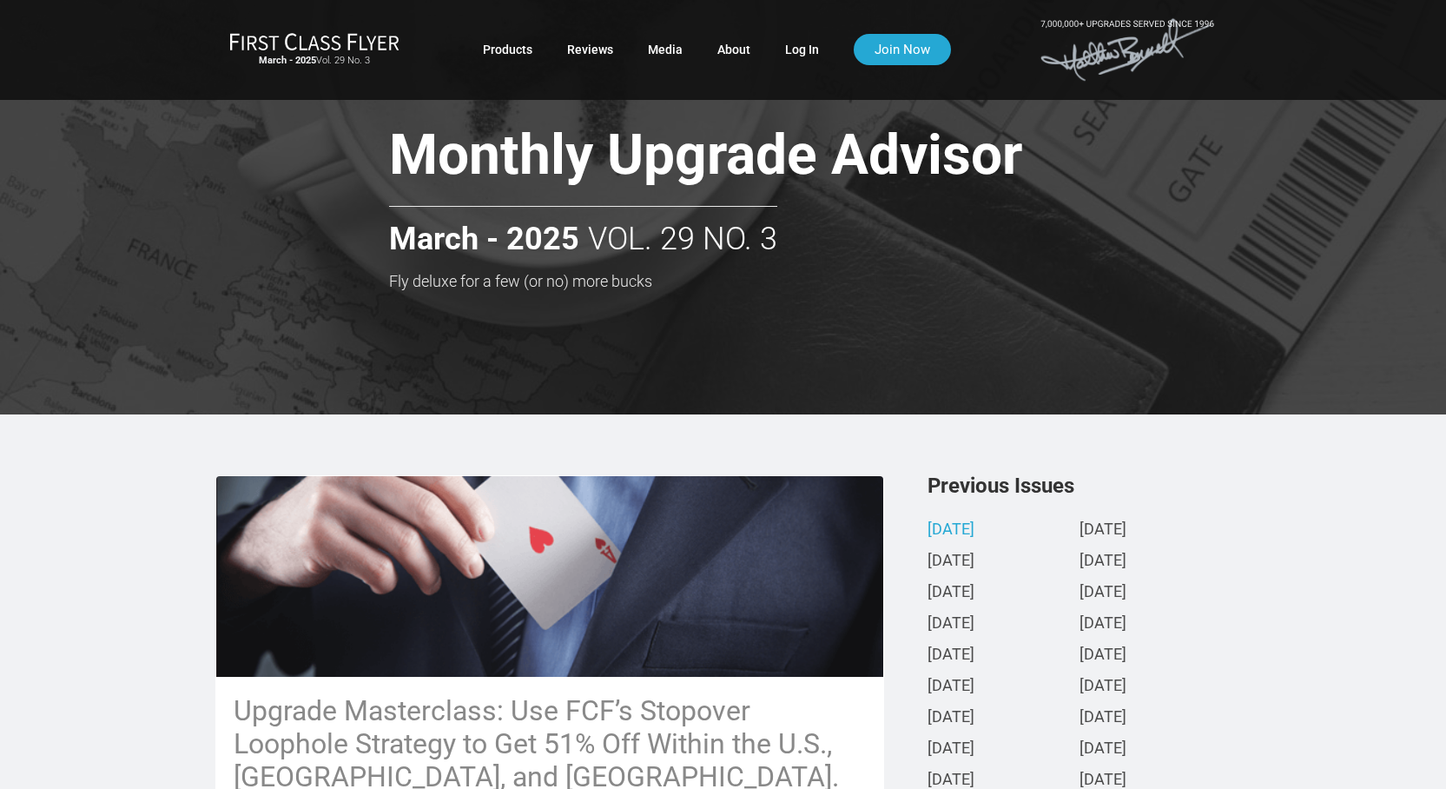 This screenshot has height=789, width=1446. Describe the element at coordinates (734, 50) in the screenshot. I see `a: About` at that location.